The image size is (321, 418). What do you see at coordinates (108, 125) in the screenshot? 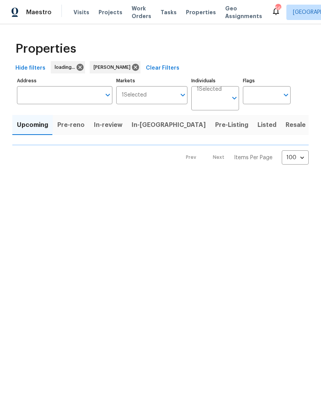
I see `span: In-review` at bounding box center [108, 125].